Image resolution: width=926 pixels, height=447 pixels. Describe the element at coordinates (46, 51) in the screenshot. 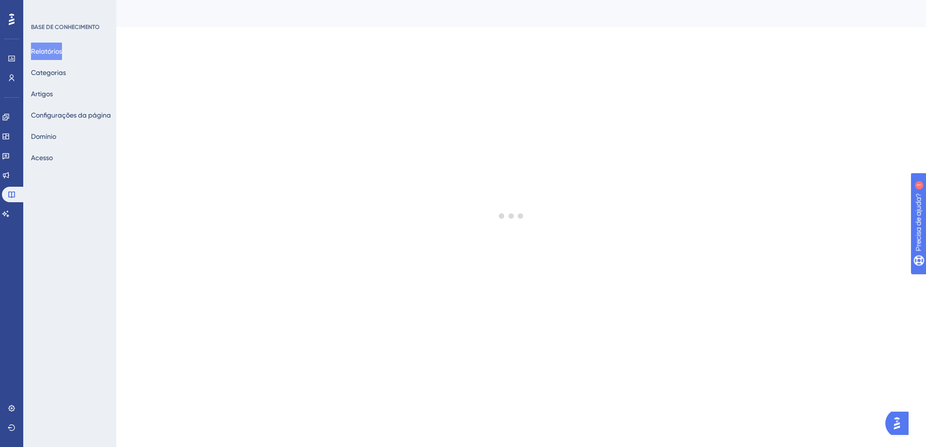

I see `button: Relatórios` at that location.